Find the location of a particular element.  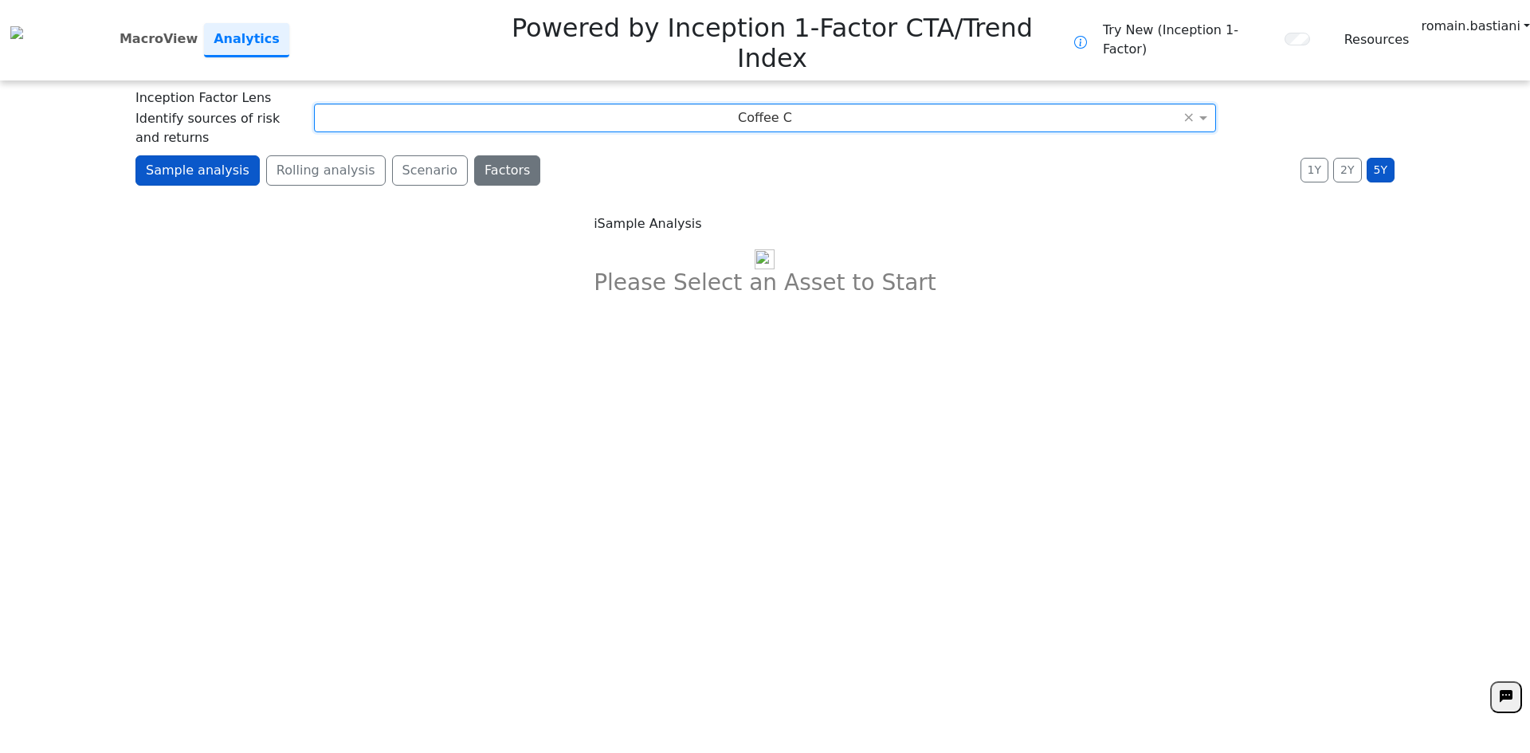

a: Analytics is located at coordinates (246, 40).